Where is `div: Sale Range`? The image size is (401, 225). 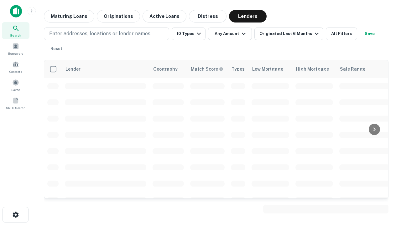
div: Sale Range is located at coordinates (352, 69).